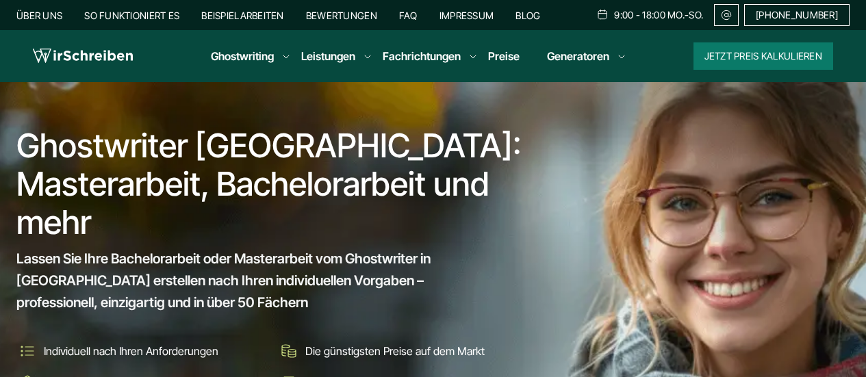  What do you see at coordinates (131, 15) in the screenshot?
I see `a: So funktioniert es` at bounding box center [131, 15].